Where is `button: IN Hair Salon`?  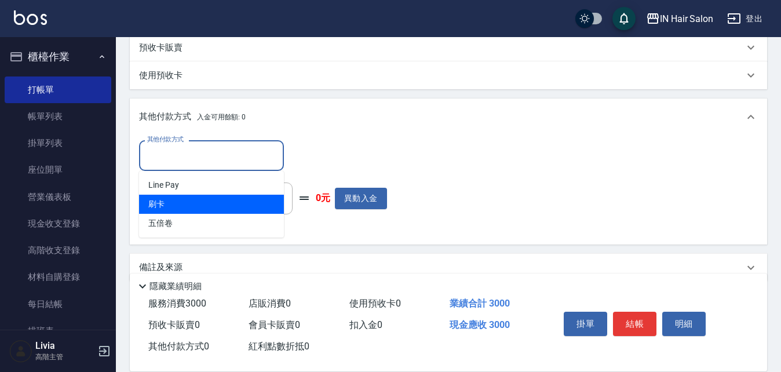
button: IN Hair Salon is located at coordinates (679, 19).